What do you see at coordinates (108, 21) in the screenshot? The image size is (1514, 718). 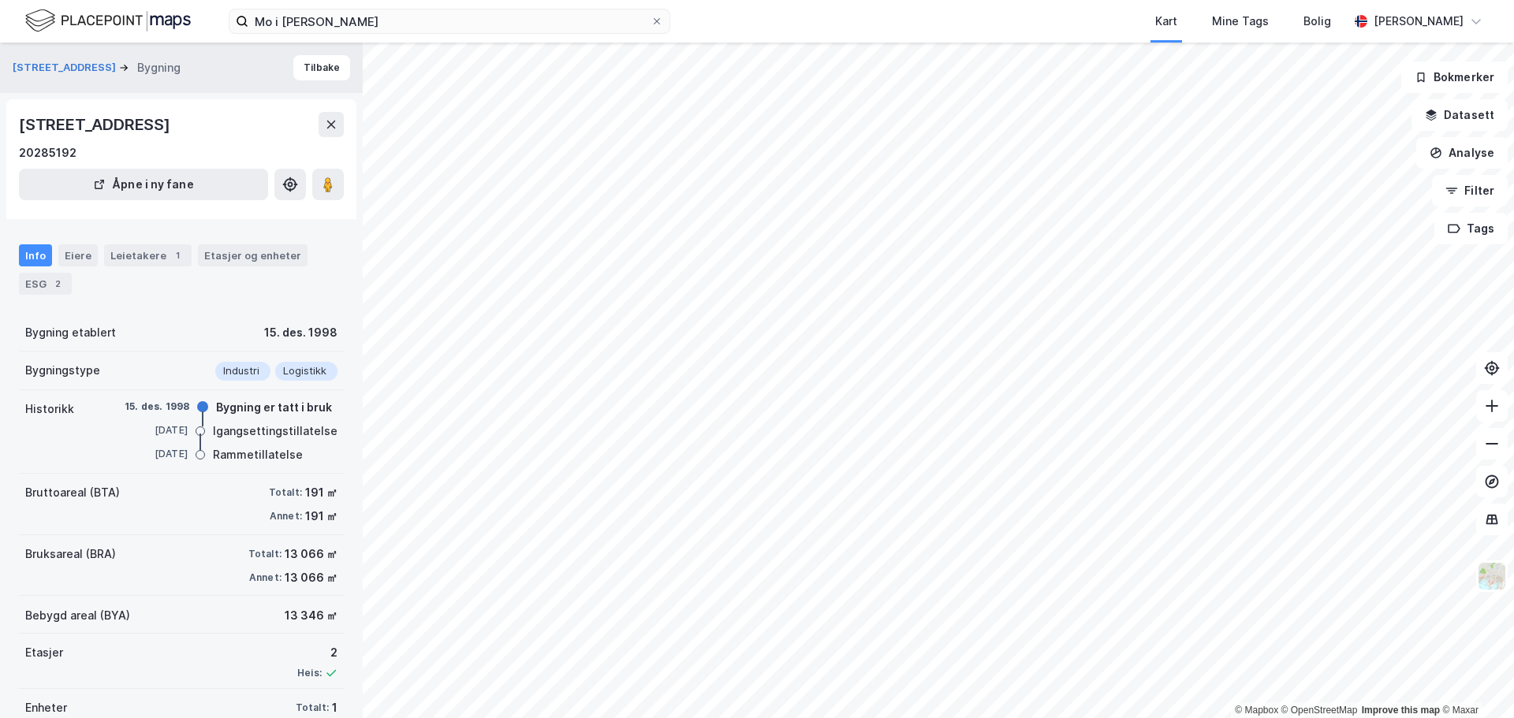 I see `img: logo.f888ab2527a4732fd821a326f86c7f29.svg` at bounding box center [108, 21].